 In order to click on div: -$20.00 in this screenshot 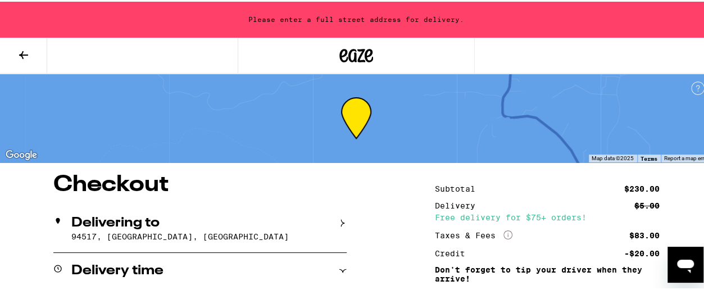, I will do `click(642, 252)`.